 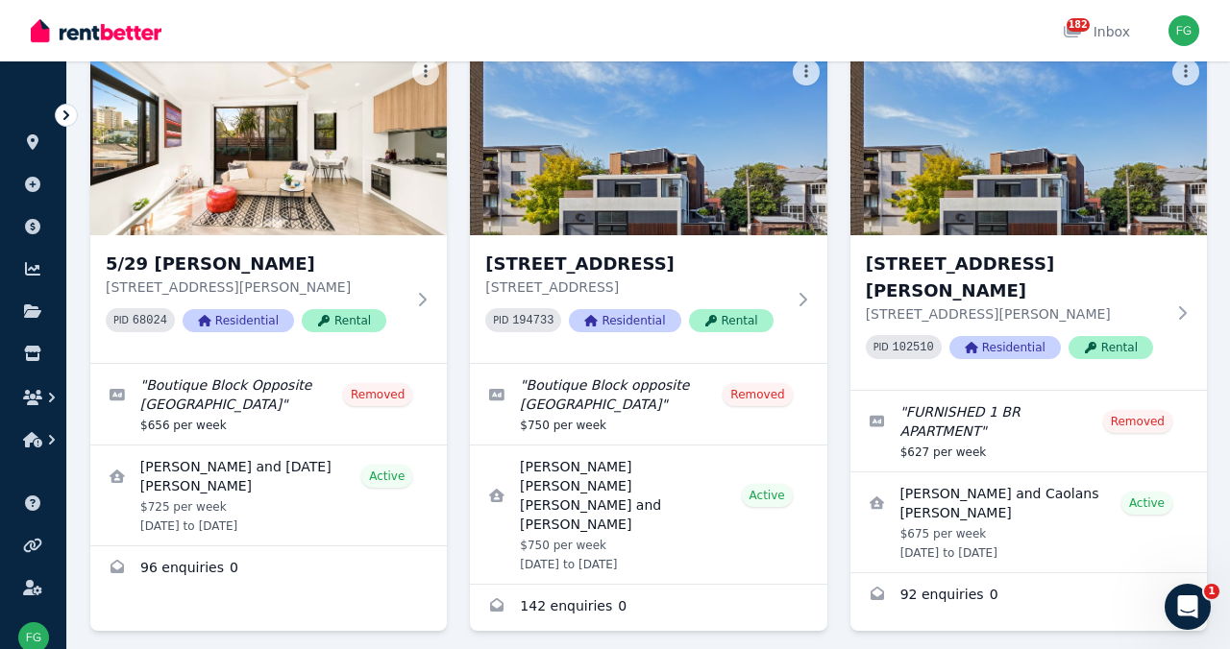 I want to click on span: 1, so click(x=1211, y=592).